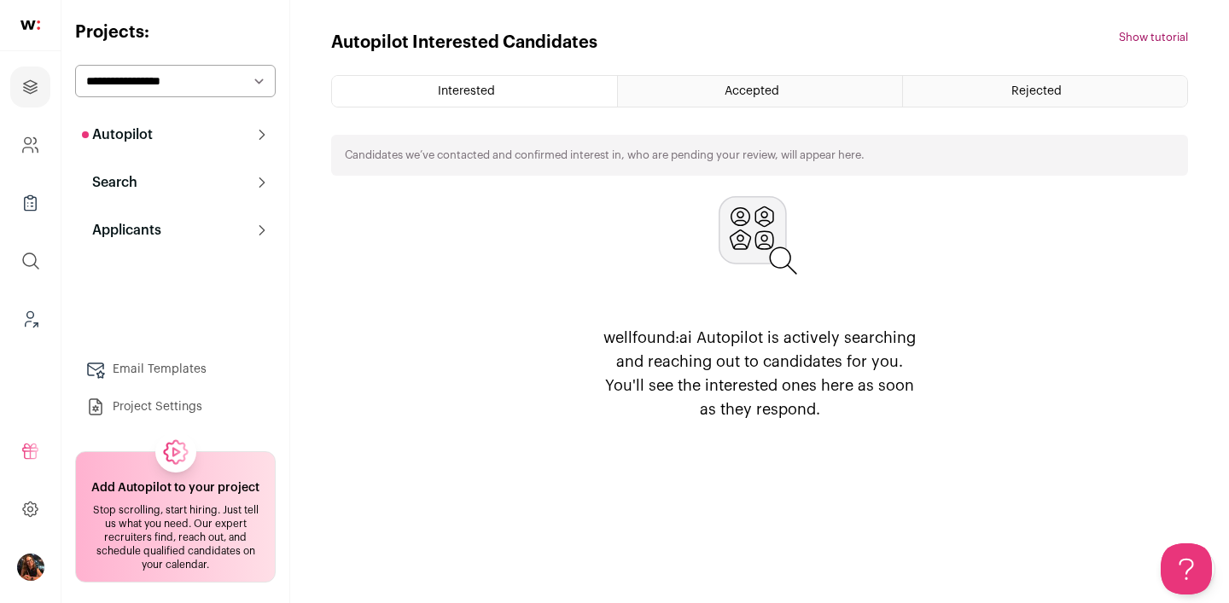 This screenshot has height=603, width=1229. I want to click on a: Accepted, so click(760, 91).